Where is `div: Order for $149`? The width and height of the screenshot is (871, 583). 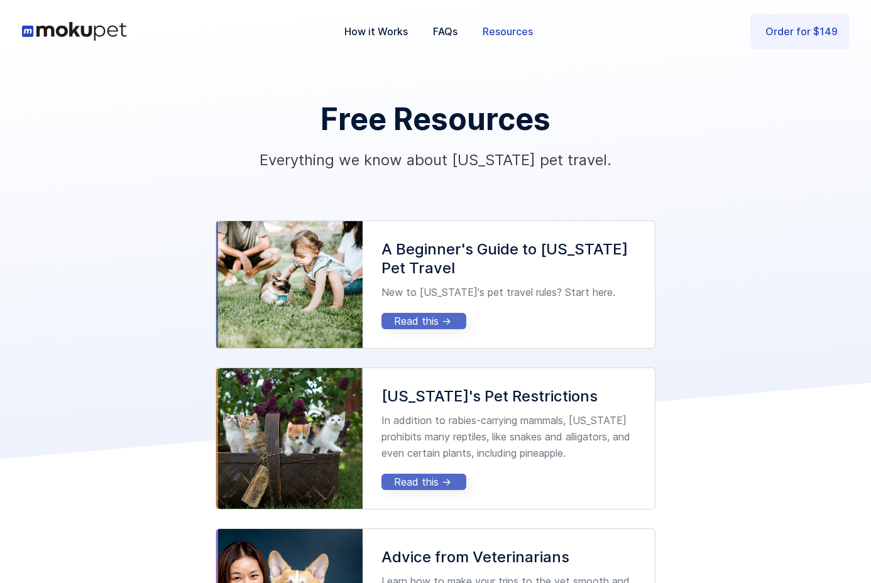 div: Order for $149 is located at coordinates (801, 31).